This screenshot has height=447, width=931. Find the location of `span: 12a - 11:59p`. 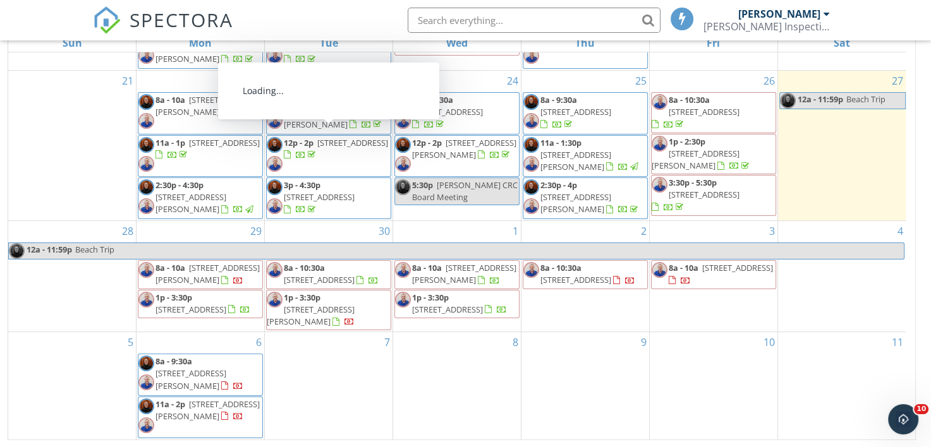

span: 12a - 11:59p is located at coordinates (820, 100).